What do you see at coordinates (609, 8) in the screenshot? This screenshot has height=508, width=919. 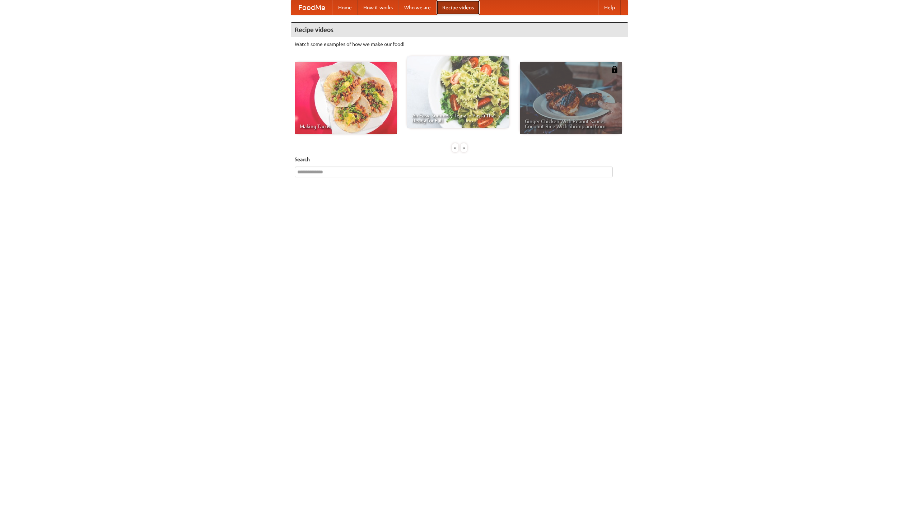 I see `a: Help` at bounding box center [609, 8].